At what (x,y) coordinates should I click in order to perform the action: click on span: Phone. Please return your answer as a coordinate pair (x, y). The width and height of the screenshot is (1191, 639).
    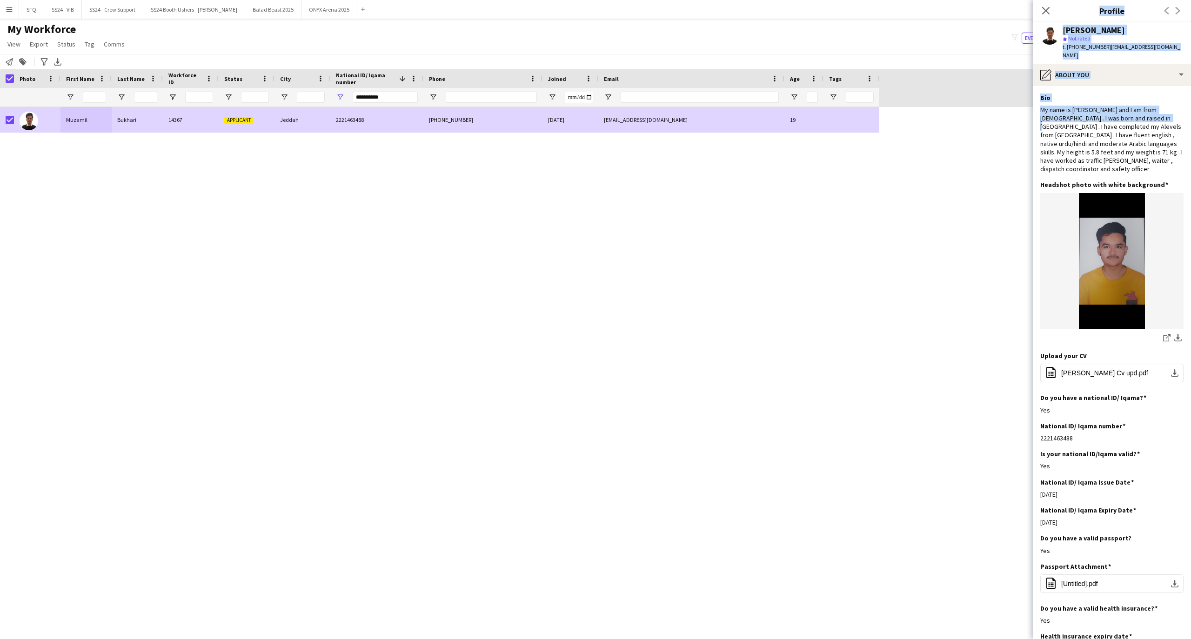
    Looking at the image, I should click on (437, 79).